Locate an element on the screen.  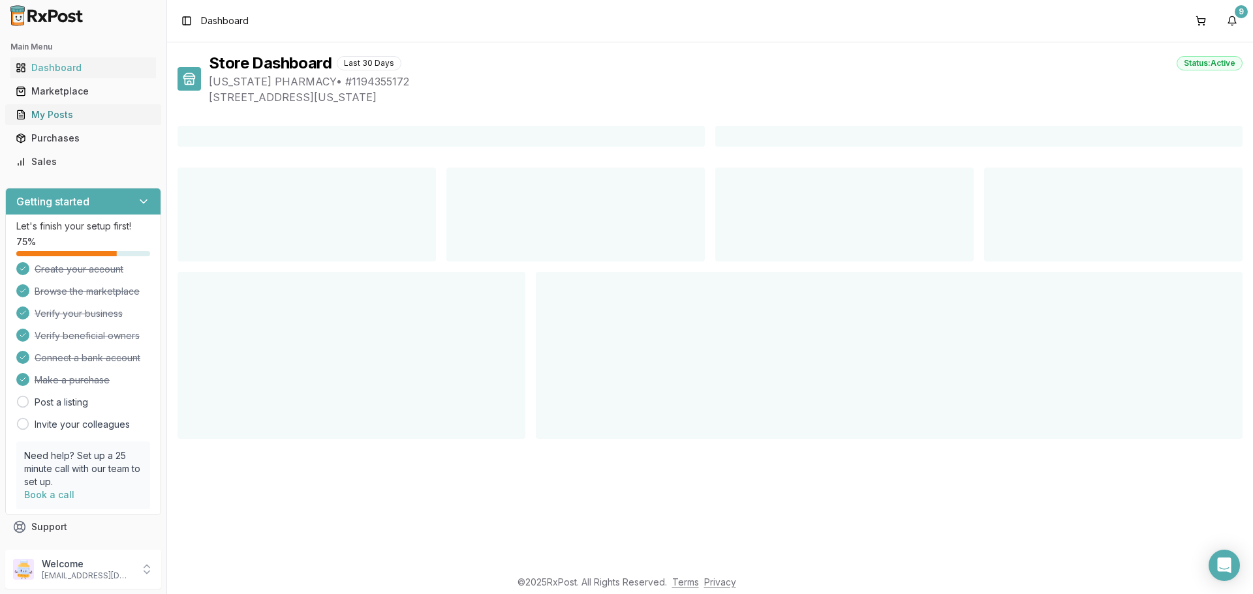
nav: breadcrumb is located at coordinates (224, 21).